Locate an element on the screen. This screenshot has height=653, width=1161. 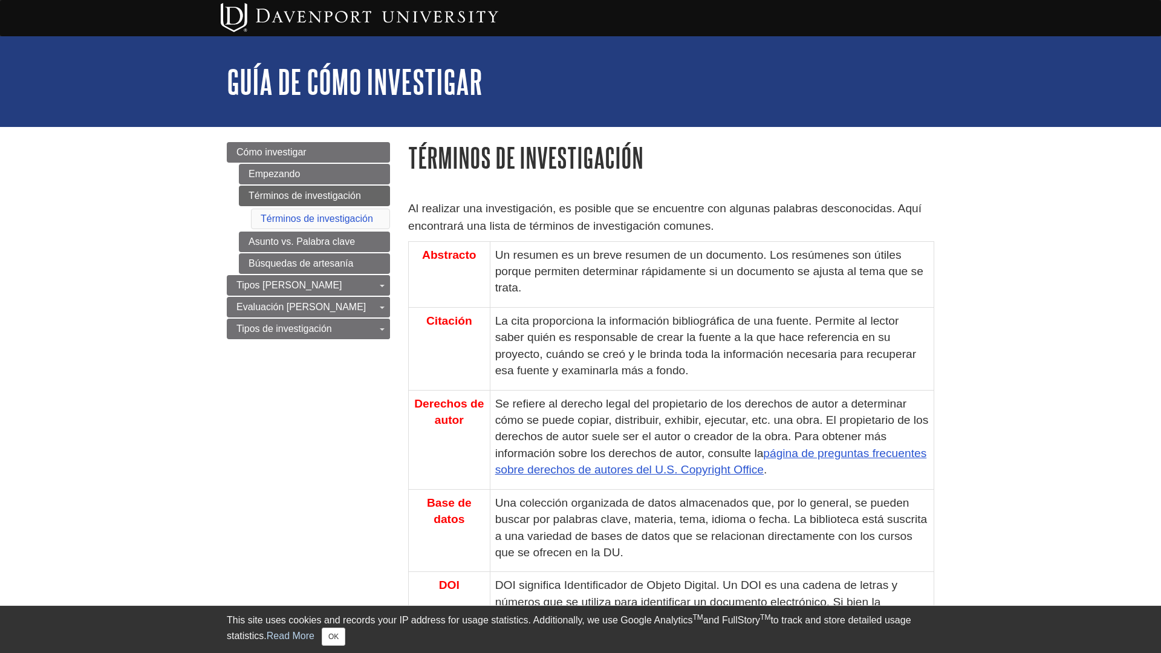
p: Un resumen es un breve resumen de un documento. Los resúmenes son útiles porque permiten determin... is located at coordinates (712, 271).